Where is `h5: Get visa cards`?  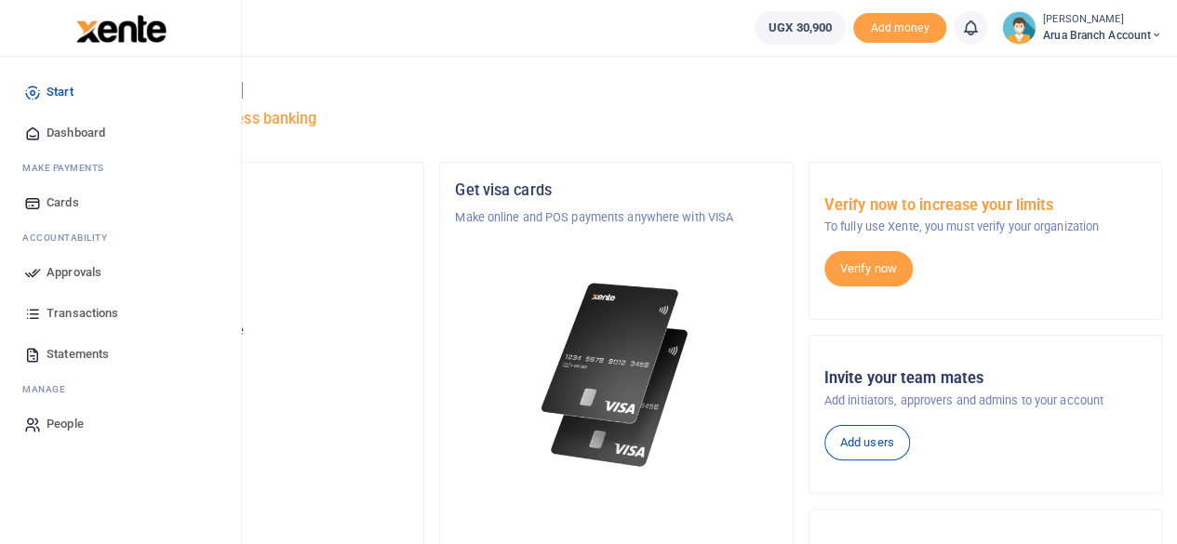 h5: Get visa cards is located at coordinates (616, 191).